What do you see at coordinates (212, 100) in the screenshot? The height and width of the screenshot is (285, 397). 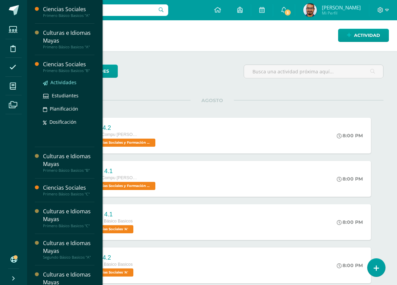 I see `span: AGOSTO` at bounding box center [212, 100].